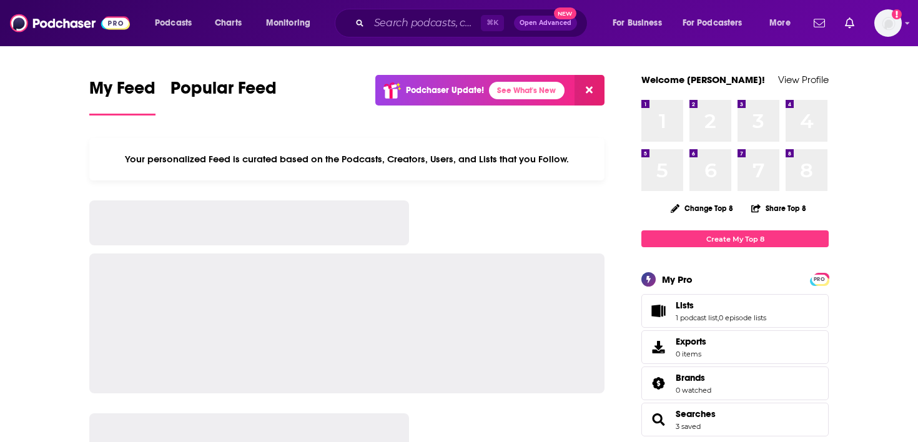 The height and width of the screenshot is (442, 918). What do you see at coordinates (228, 23) in the screenshot?
I see `span: Charts` at bounding box center [228, 23].